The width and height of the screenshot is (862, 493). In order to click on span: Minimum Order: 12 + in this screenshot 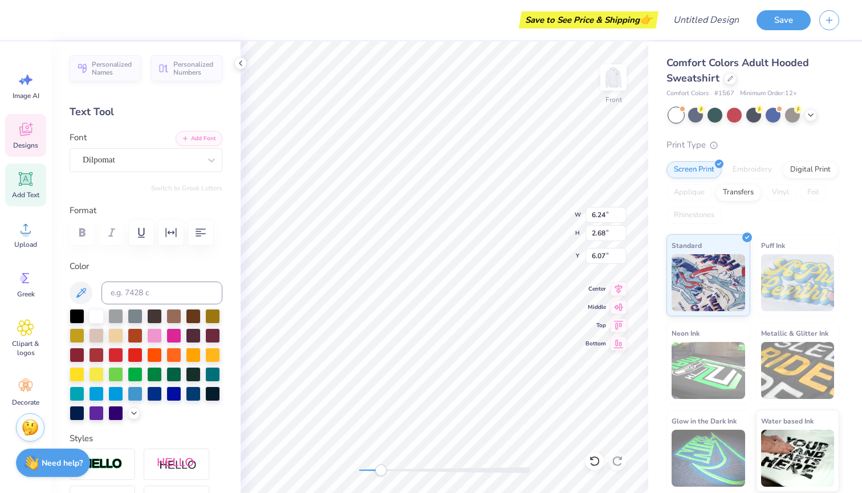, I will do `click(768, 93)`.